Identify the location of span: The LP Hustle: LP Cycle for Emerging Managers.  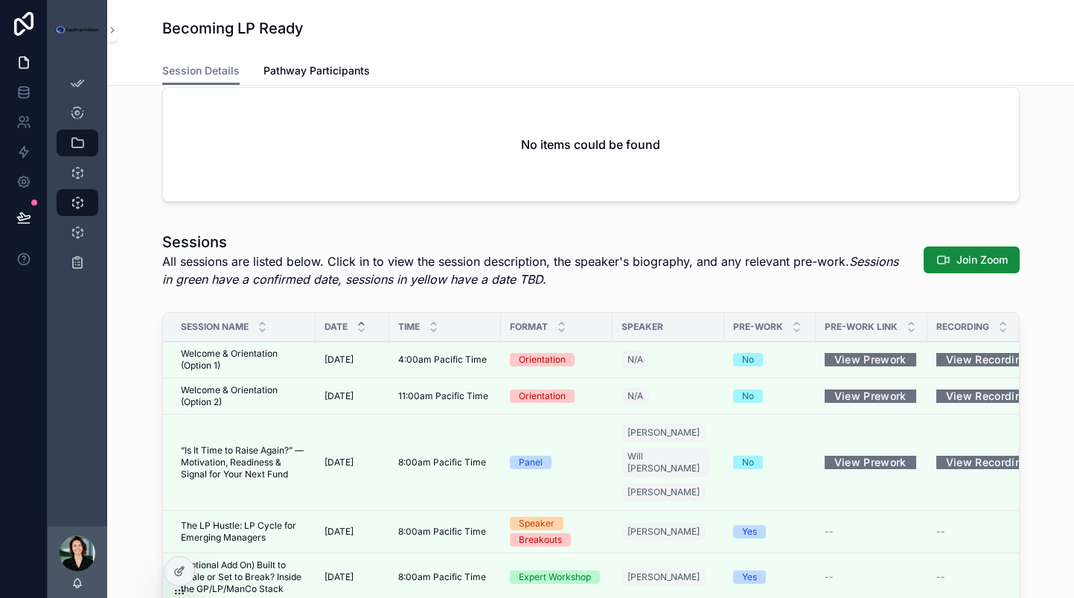
(243, 532).